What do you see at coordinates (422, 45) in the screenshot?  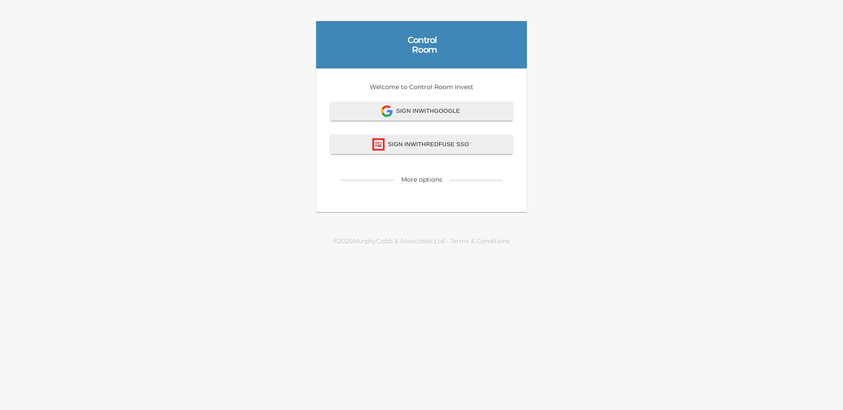 I see `div: Control Room` at bounding box center [422, 45].